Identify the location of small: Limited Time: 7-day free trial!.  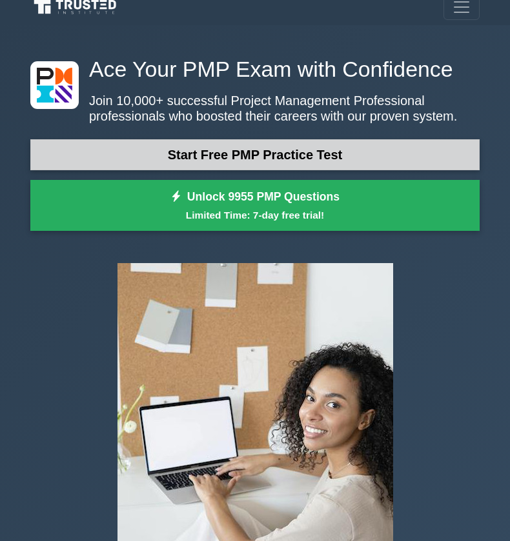
(255, 215).